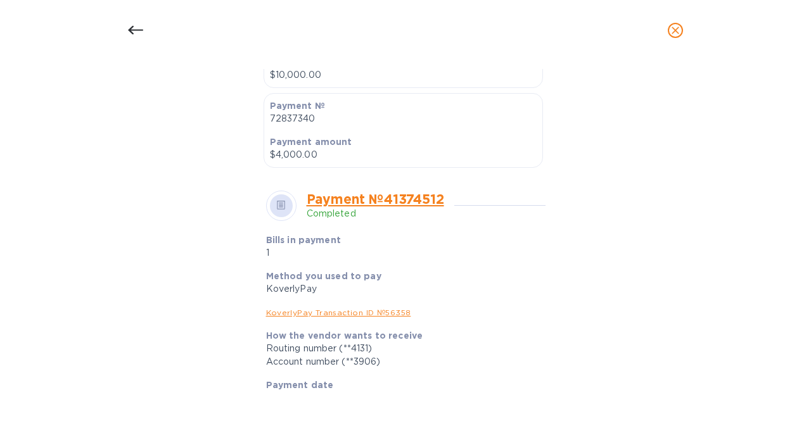 Image resolution: width=811 pixels, height=421 pixels. Describe the element at coordinates (675, 30) in the screenshot. I see `button: close` at that location.